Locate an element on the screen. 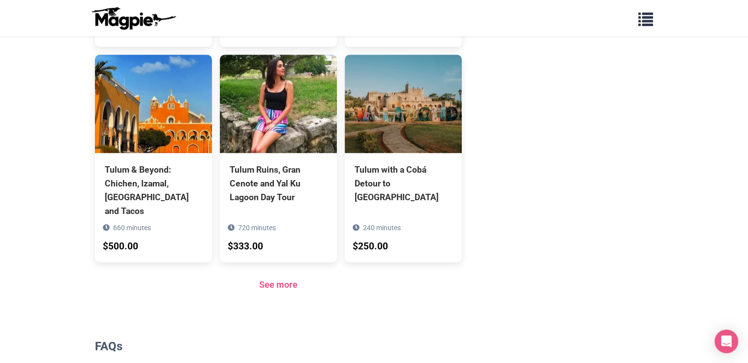 This screenshot has height=363, width=748. span: 660 minutes is located at coordinates (132, 228).